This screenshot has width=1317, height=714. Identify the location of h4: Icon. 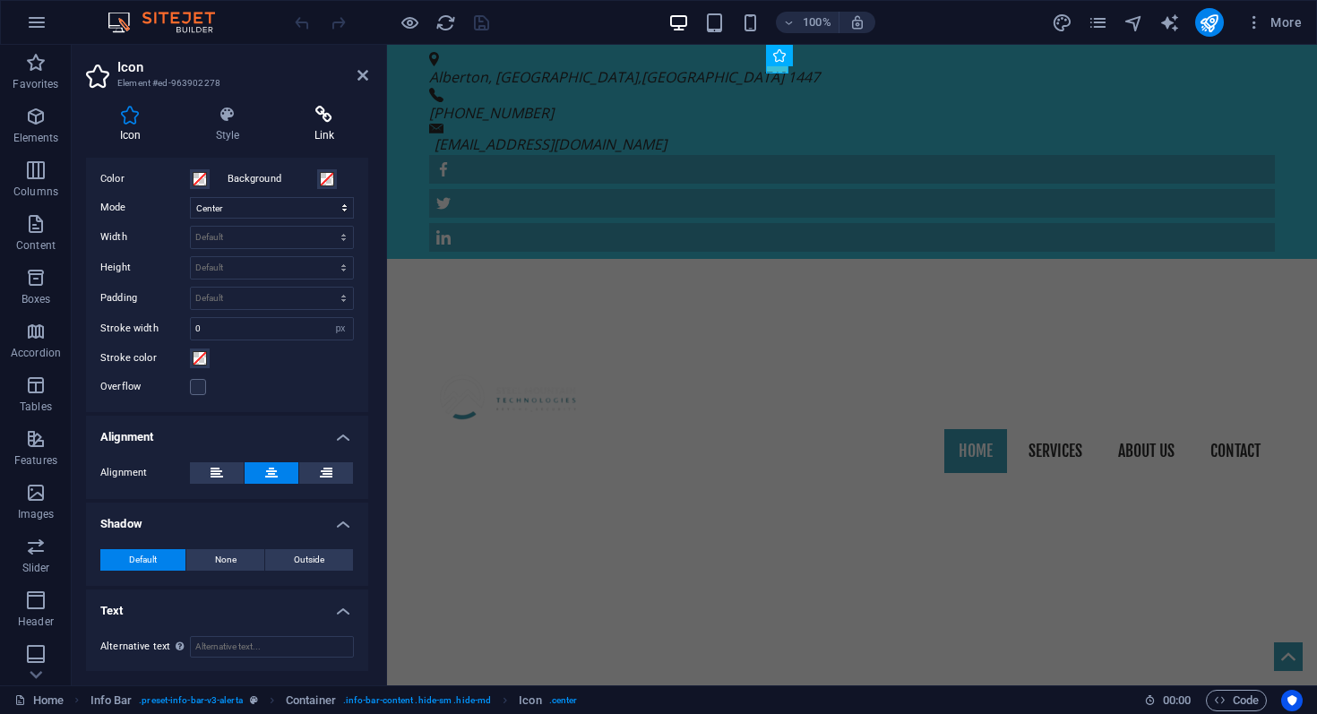
(133, 124).